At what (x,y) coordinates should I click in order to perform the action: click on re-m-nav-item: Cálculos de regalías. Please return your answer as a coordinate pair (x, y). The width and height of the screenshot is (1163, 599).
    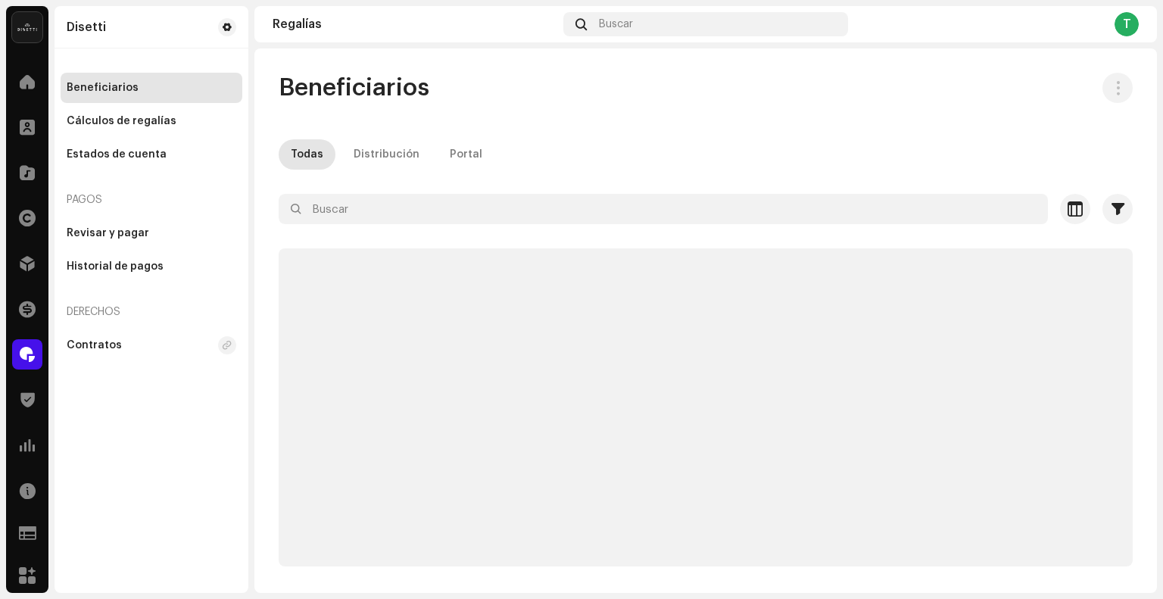
    Looking at the image, I should click on (151, 121).